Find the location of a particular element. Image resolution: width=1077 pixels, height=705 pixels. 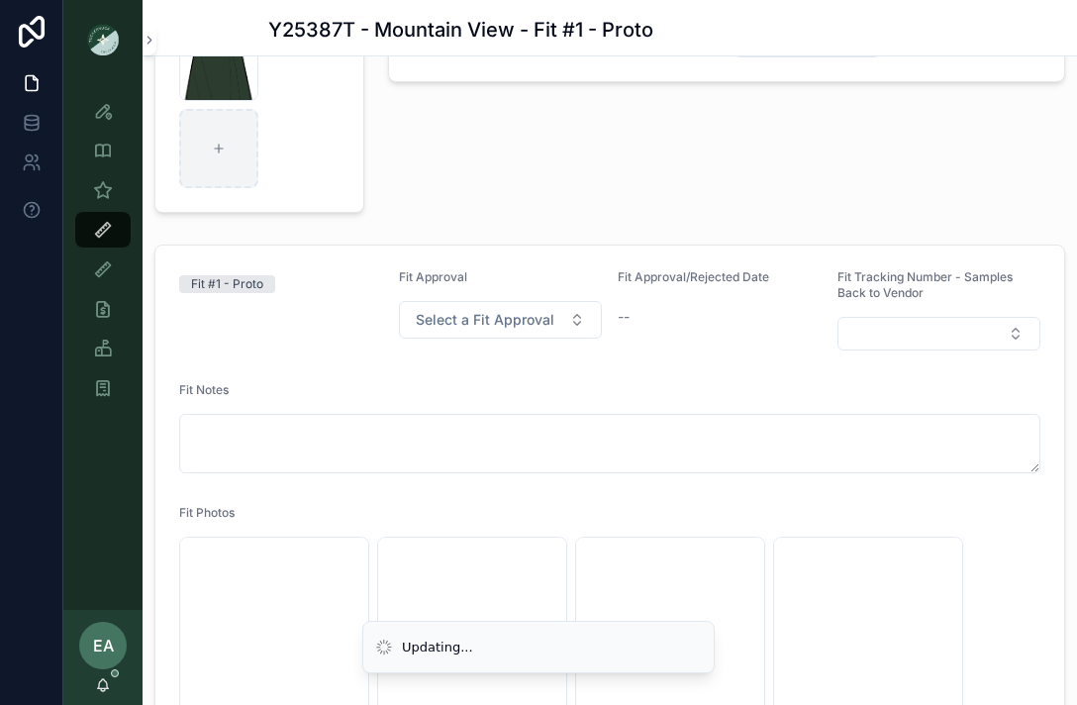

span: EA is located at coordinates (103, 645).